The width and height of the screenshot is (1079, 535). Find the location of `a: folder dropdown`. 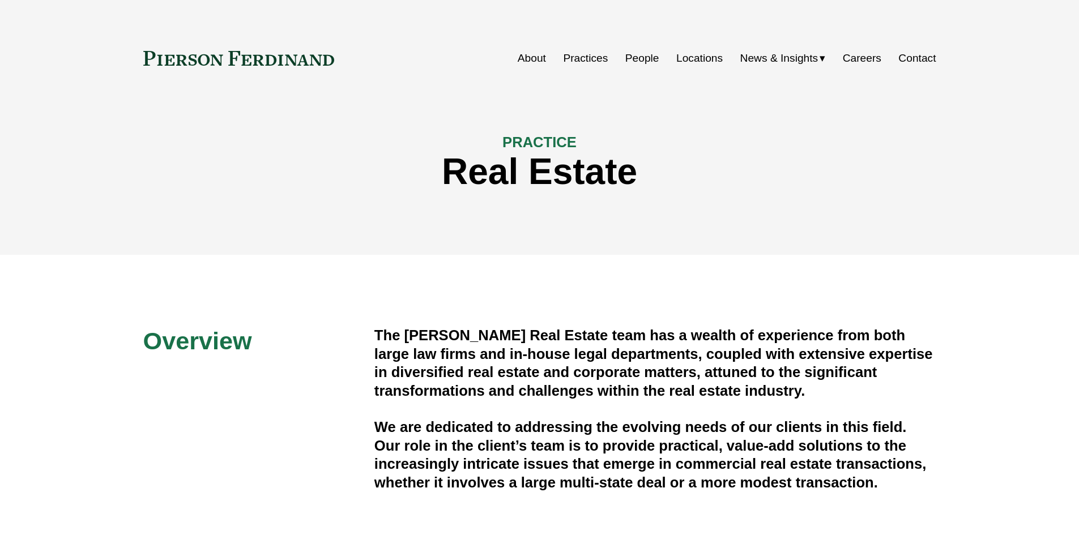

a: folder dropdown is located at coordinates (783, 58).